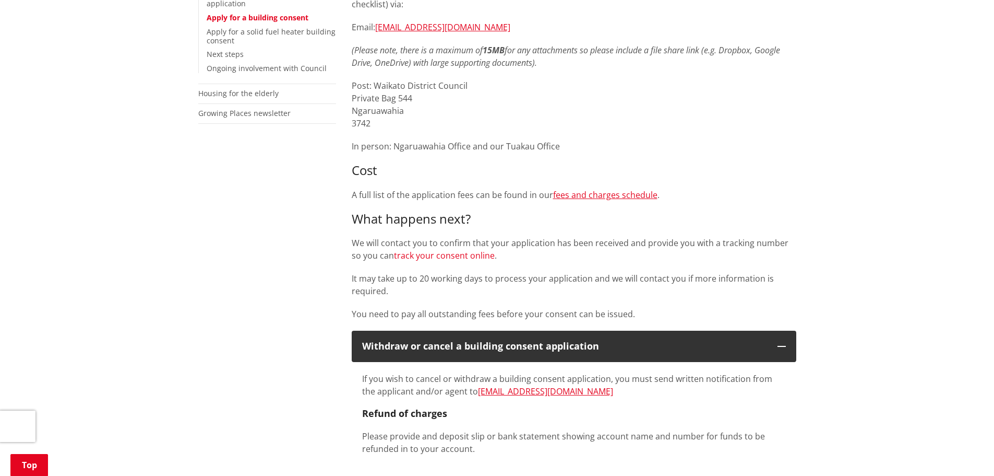 The image size is (994, 476). Describe the element at coordinates (574, 314) in the screenshot. I see `p: You need to pay all outstanding fees before your consent can be issued.` at that location.